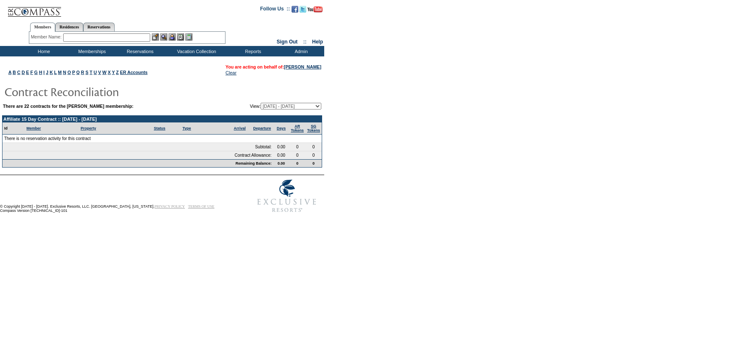 The height and width of the screenshot is (346, 730). Describe the element at coordinates (69, 27) in the screenshot. I see `a: Residences` at that location.